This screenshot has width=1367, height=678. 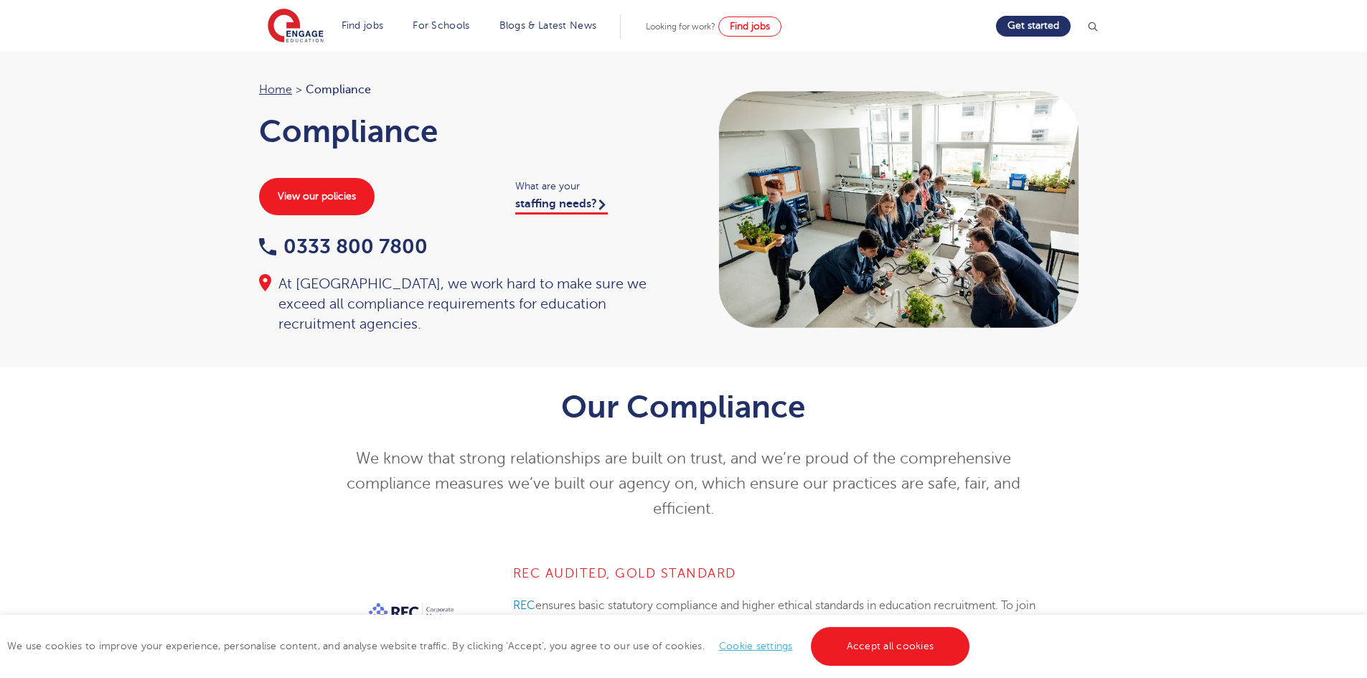 What do you see at coordinates (524, 606) in the screenshot?
I see `a: REC` at bounding box center [524, 606].